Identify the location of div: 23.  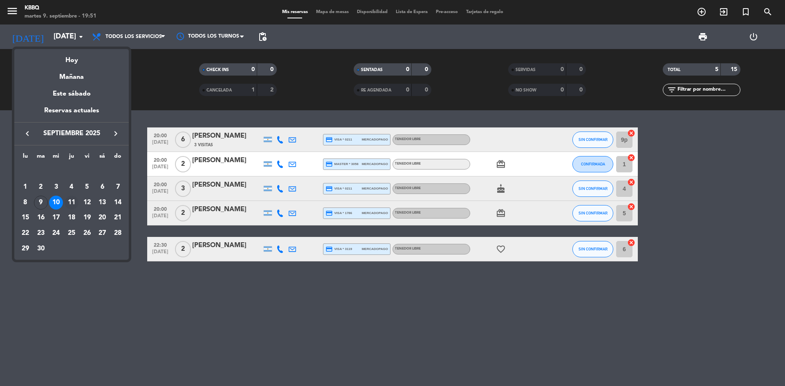
(41, 233).